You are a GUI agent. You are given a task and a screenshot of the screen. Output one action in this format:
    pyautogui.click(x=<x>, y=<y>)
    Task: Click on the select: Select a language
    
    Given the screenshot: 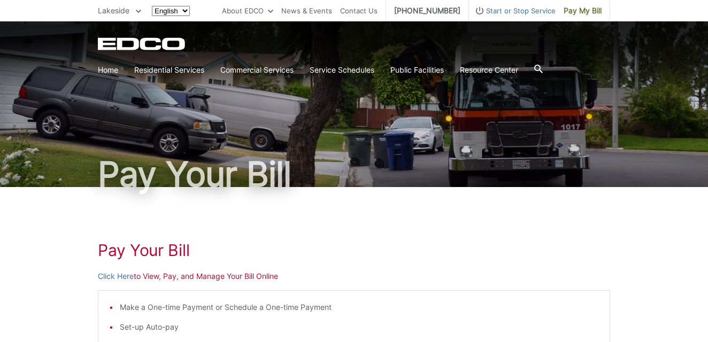 What is the action you would take?
    pyautogui.click(x=171, y=11)
    